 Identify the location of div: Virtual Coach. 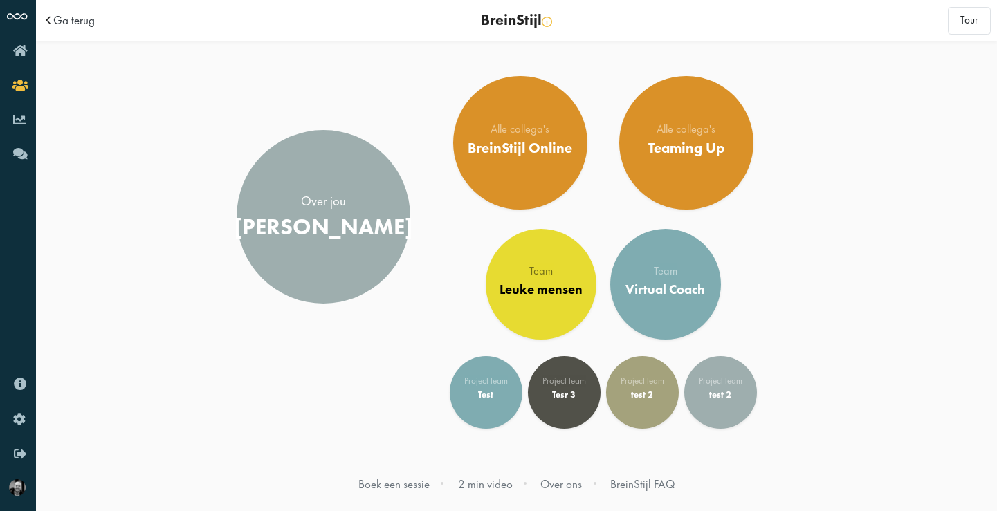
(665, 290).